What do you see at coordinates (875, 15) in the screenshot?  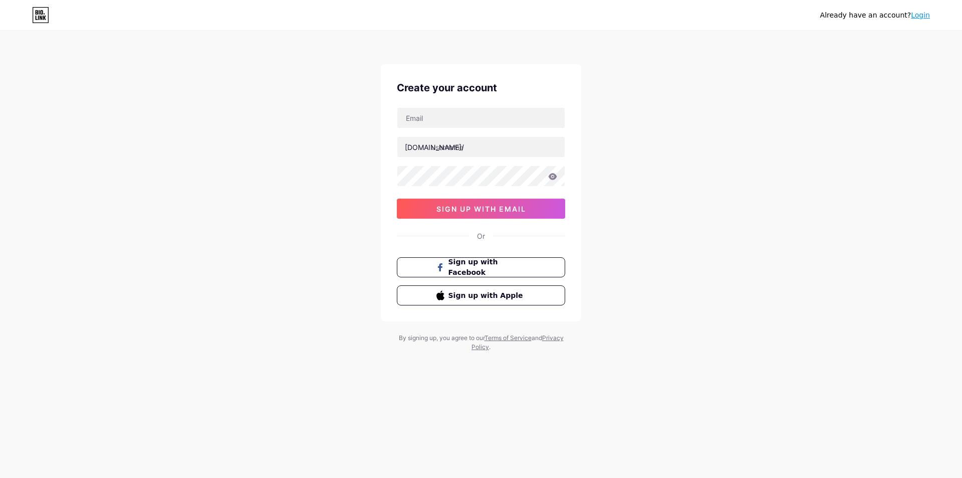 I see `div: Already have an account?` at bounding box center [875, 15].